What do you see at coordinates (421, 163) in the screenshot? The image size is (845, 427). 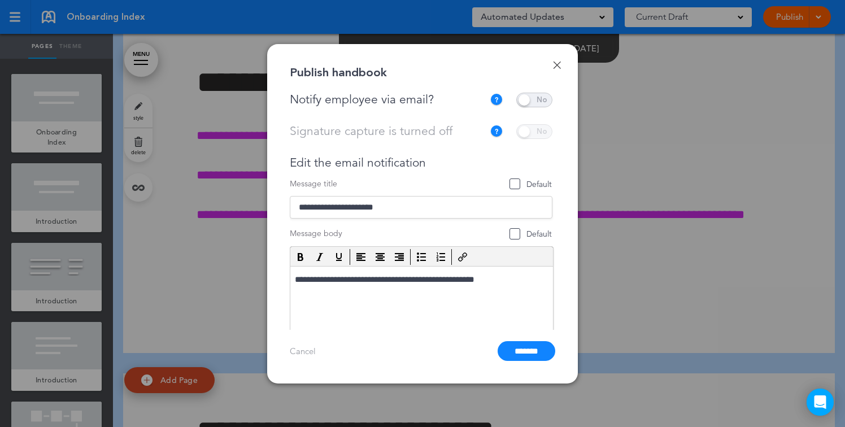 I see `div: Edit the email notification` at bounding box center [421, 163].